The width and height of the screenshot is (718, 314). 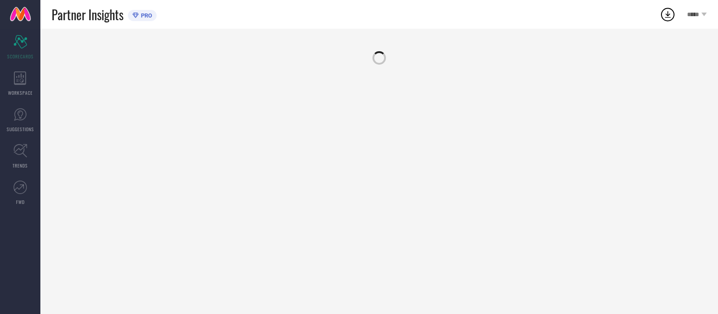 I want to click on span: PRO, so click(x=145, y=15).